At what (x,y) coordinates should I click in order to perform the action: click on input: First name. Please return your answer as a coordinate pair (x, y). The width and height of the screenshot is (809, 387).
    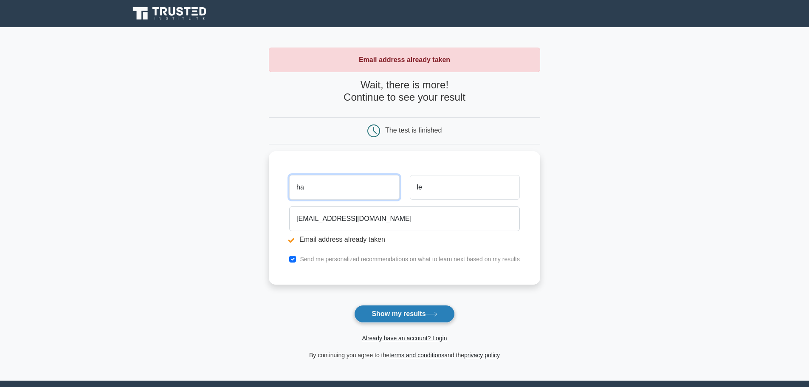
    Looking at the image, I should click on (344, 187).